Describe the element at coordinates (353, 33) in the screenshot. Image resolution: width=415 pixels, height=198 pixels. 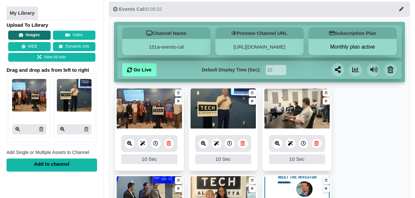
I see `h5: Subscription Plan` at that location.